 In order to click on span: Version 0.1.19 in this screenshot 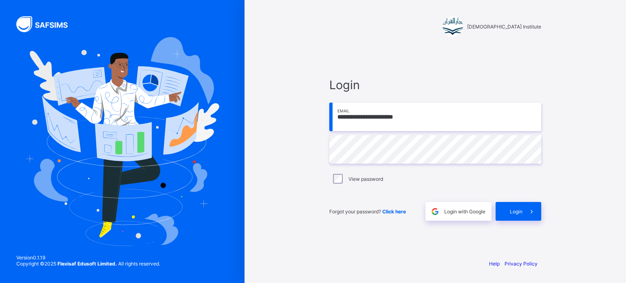, I will do `click(88, 257)`.